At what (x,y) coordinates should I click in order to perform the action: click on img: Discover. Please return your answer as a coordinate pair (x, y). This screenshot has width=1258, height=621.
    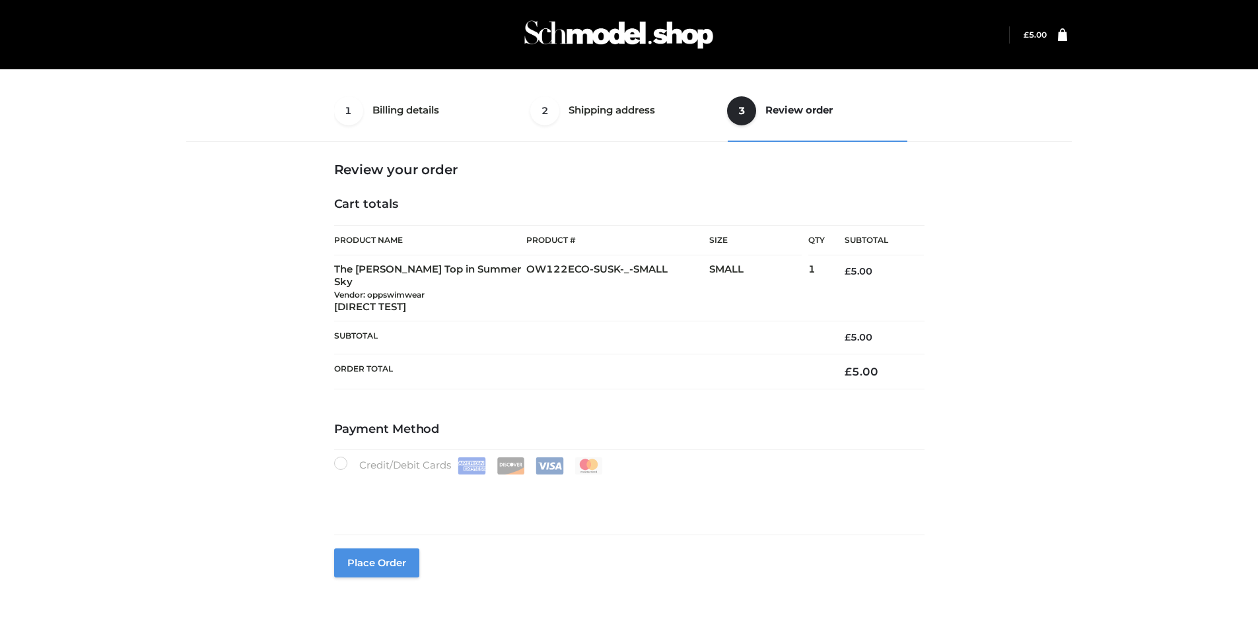
    Looking at the image, I should click on (510, 466).